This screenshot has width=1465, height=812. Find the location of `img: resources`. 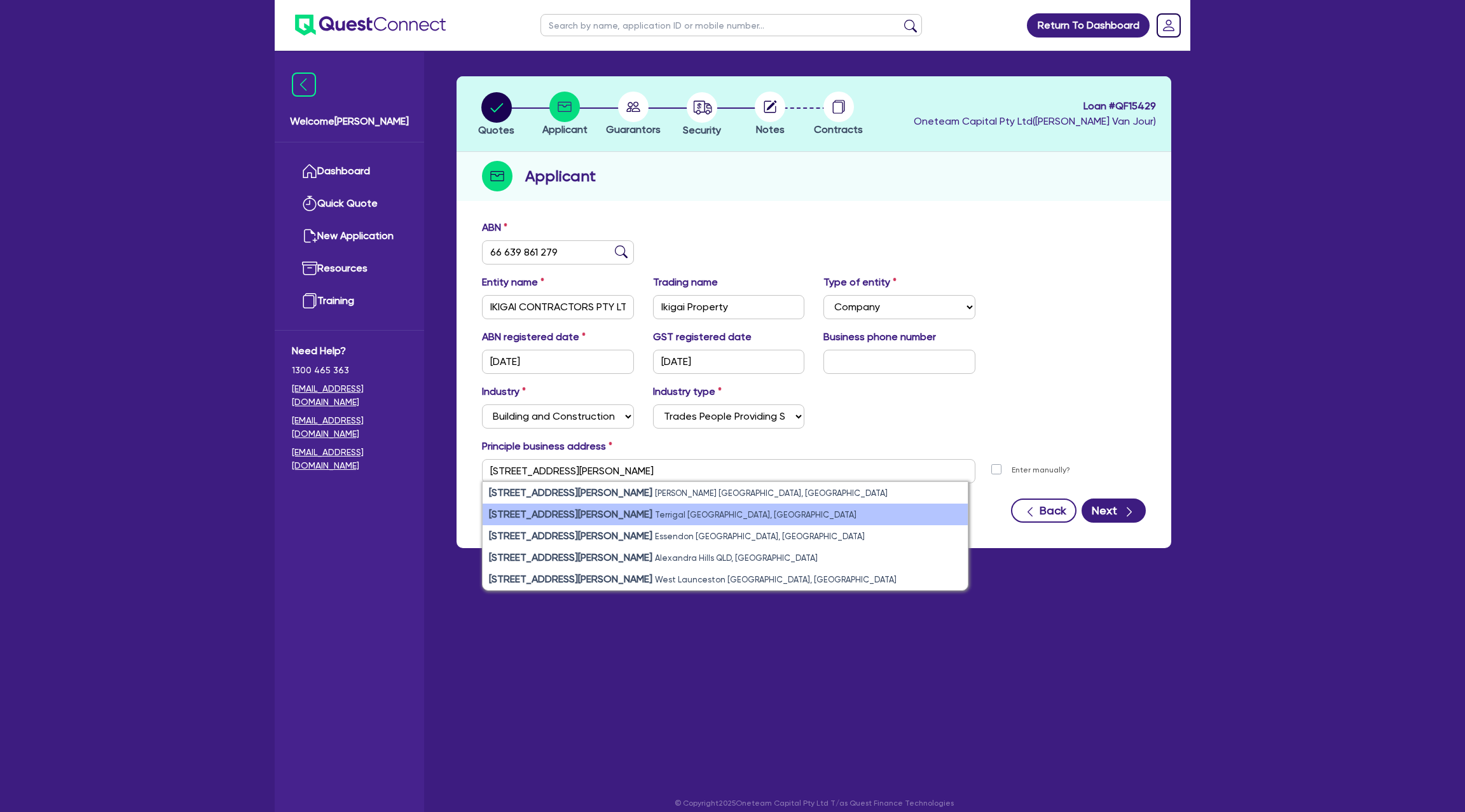

img: resources is located at coordinates (310, 268).